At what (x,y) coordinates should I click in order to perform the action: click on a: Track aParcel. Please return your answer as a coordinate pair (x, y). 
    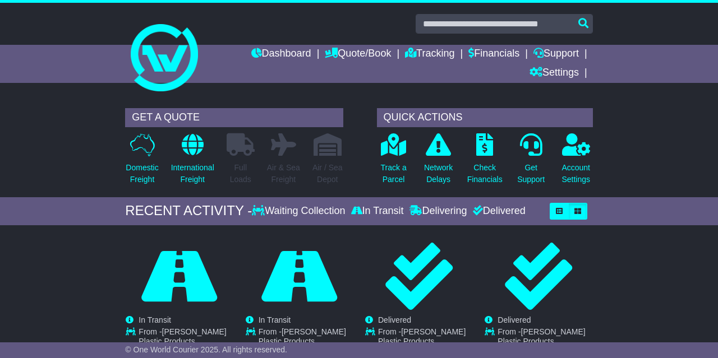
    Looking at the image, I should click on (394, 162).